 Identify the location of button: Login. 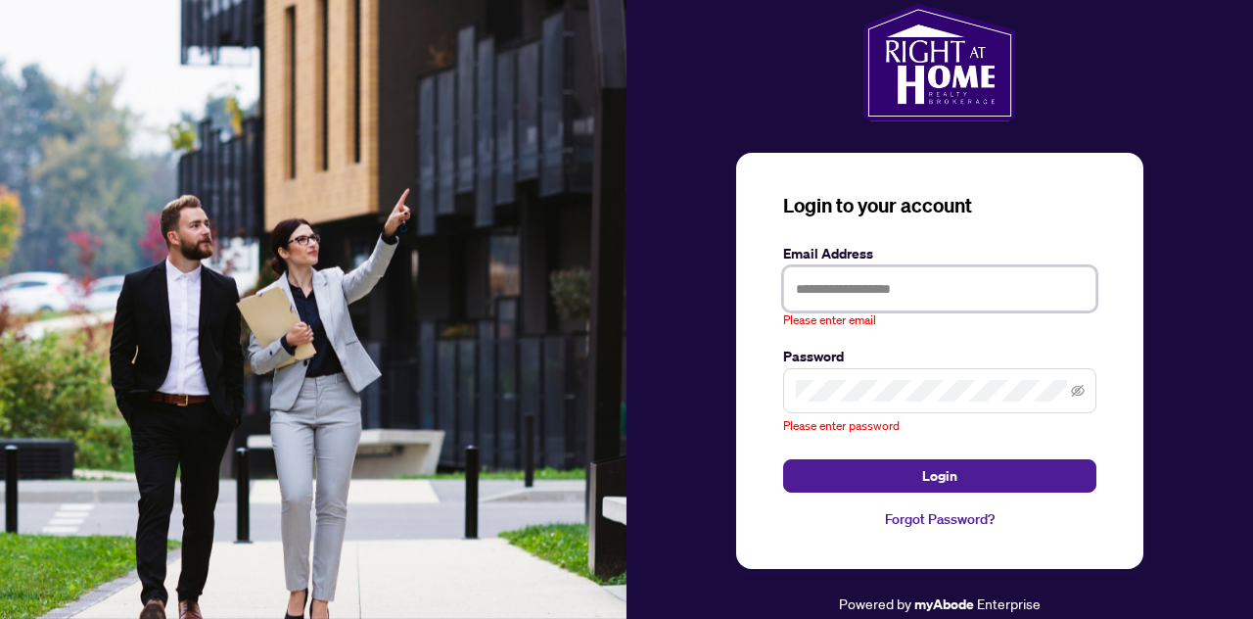
(940, 476).